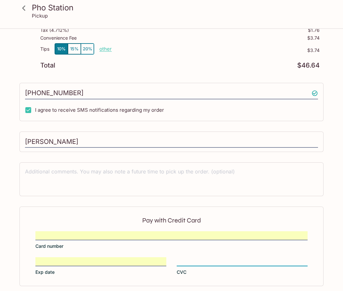  Describe the element at coordinates (172, 221) in the screenshot. I see `p: Pay with Credit Card` at that location.